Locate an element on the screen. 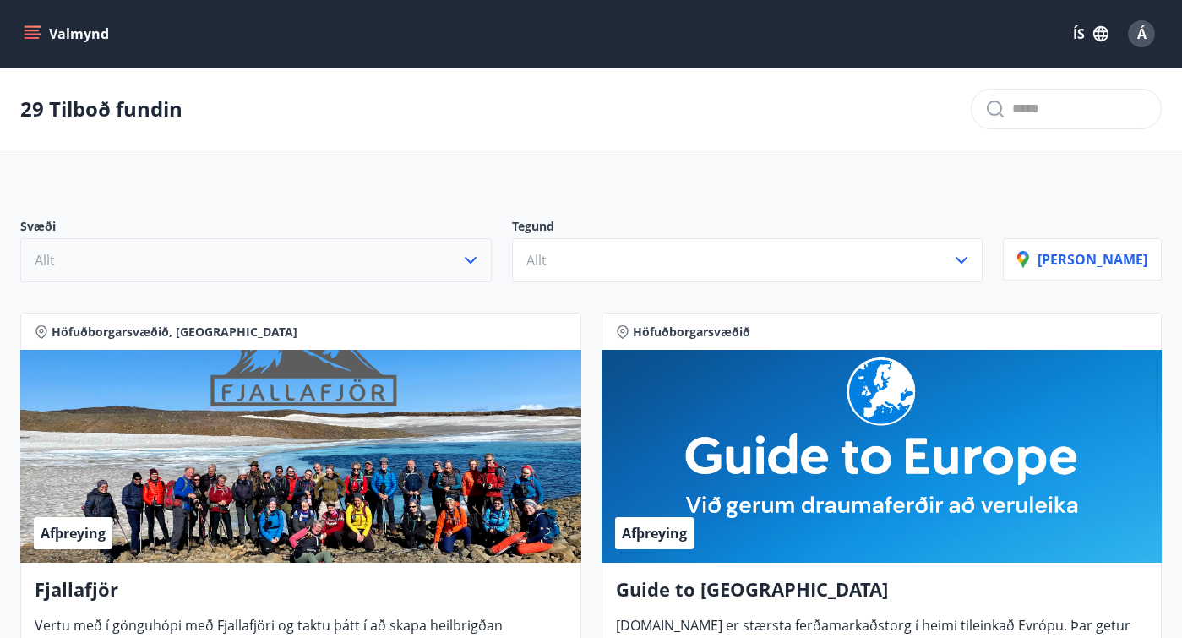 This screenshot has height=638, width=1182. button: menu is located at coordinates (68, 34).